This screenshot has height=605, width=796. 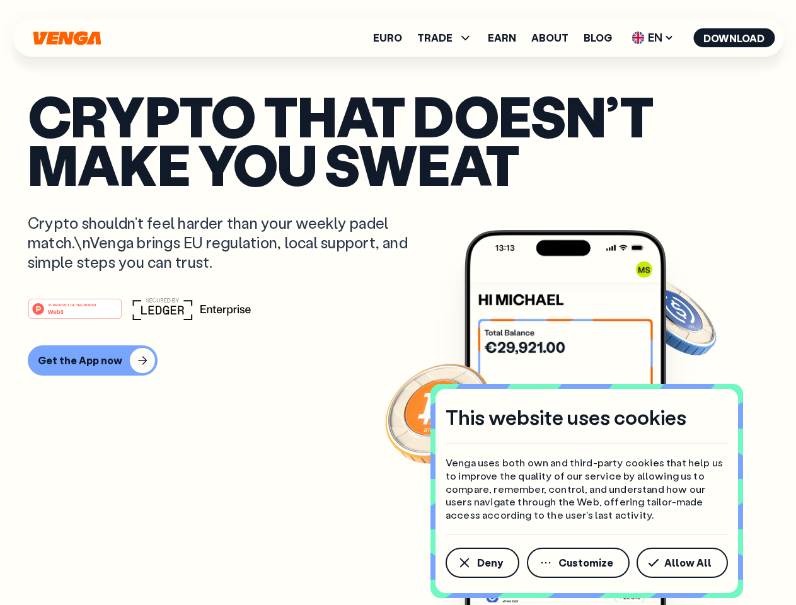 What do you see at coordinates (489, 563) in the screenshot?
I see `span: Deny` at bounding box center [489, 563].